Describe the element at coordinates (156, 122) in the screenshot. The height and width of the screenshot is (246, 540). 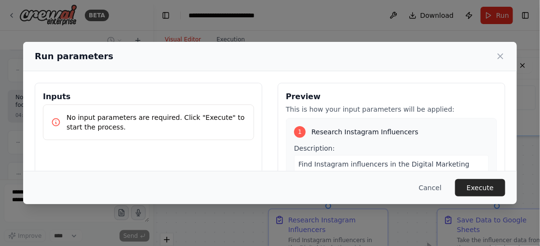
I see `p: No input parameters are required. Click "Execute" to start the process.` at that location.